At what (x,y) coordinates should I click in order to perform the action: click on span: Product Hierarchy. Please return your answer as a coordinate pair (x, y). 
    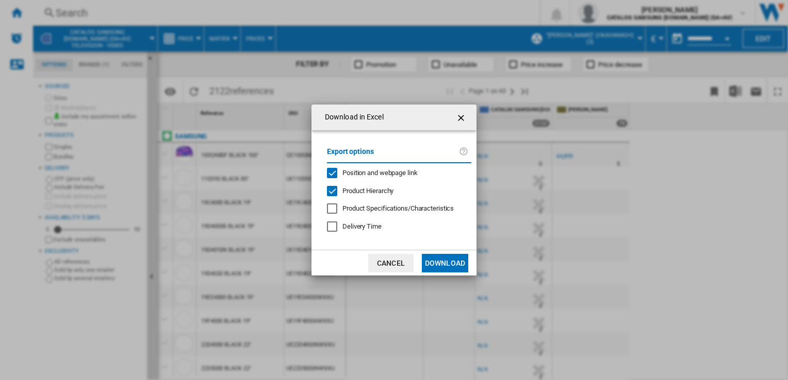
    Looking at the image, I should click on (368, 191).